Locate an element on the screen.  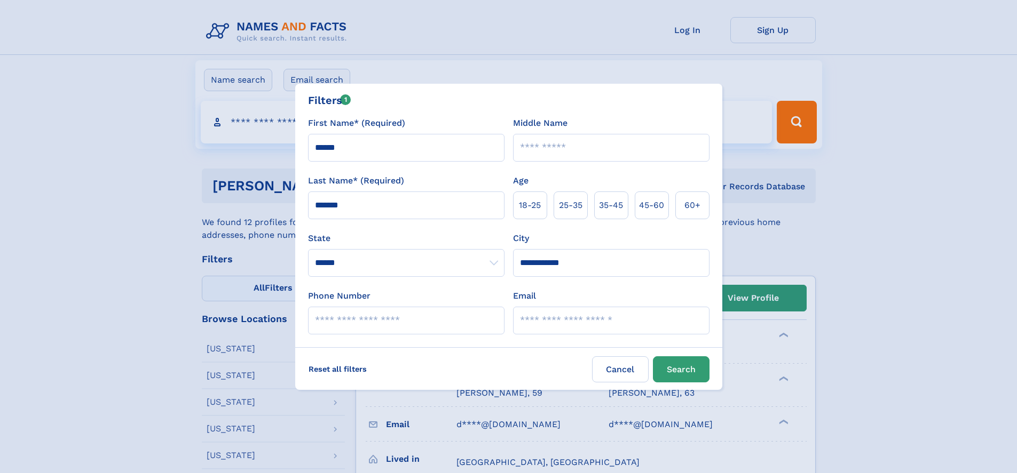
label: Last Name* (Required) is located at coordinates (356, 181).